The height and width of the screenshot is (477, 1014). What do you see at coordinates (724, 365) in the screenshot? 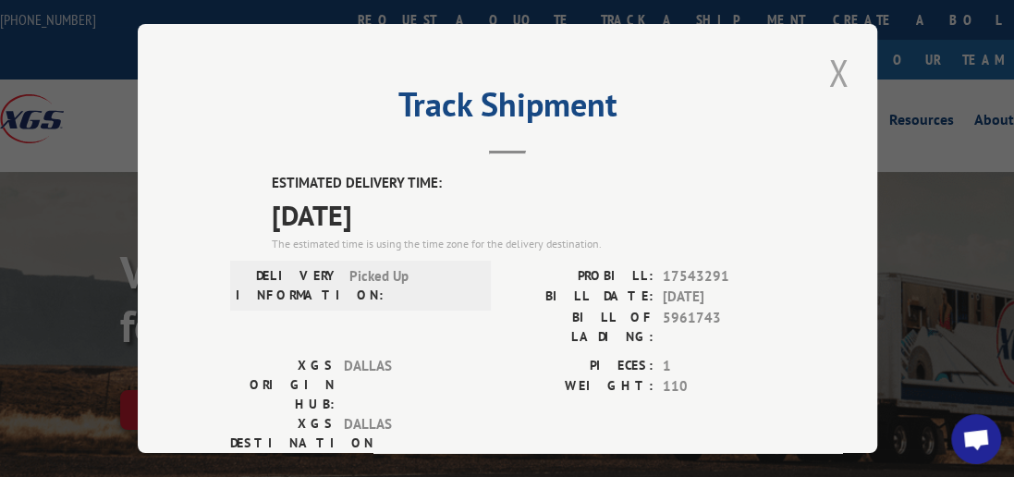
I see `span: 1` at bounding box center [724, 365].